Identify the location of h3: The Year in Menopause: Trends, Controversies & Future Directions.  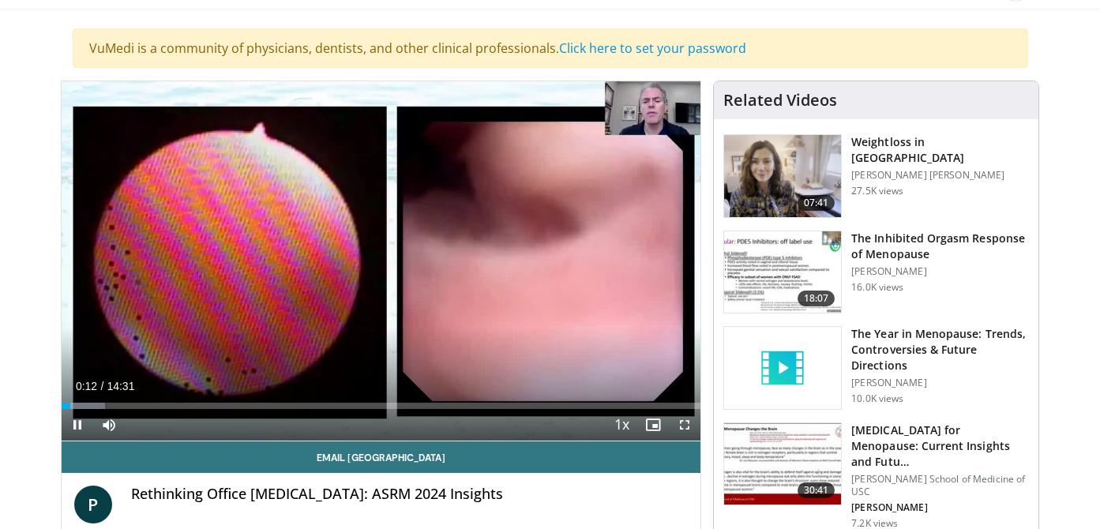
(940, 350).